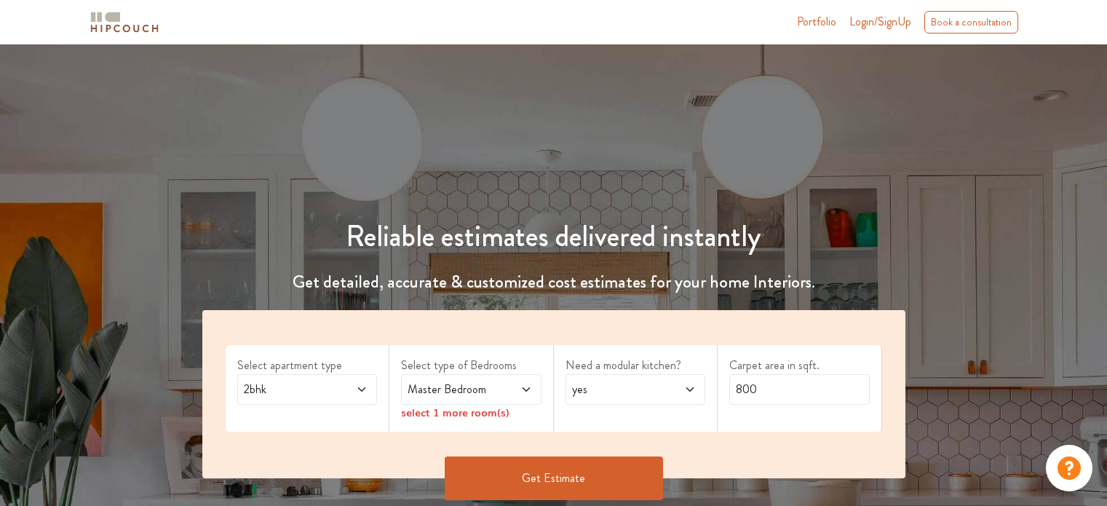 Image resolution: width=1107 pixels, height=506 pixels. I want to click on label: Select type of Bedrooms, so click(471, 365).